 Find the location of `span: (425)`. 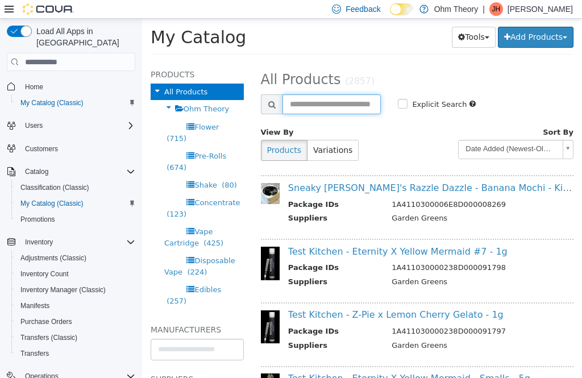

span: (425) is located at coordinates (71, 224).